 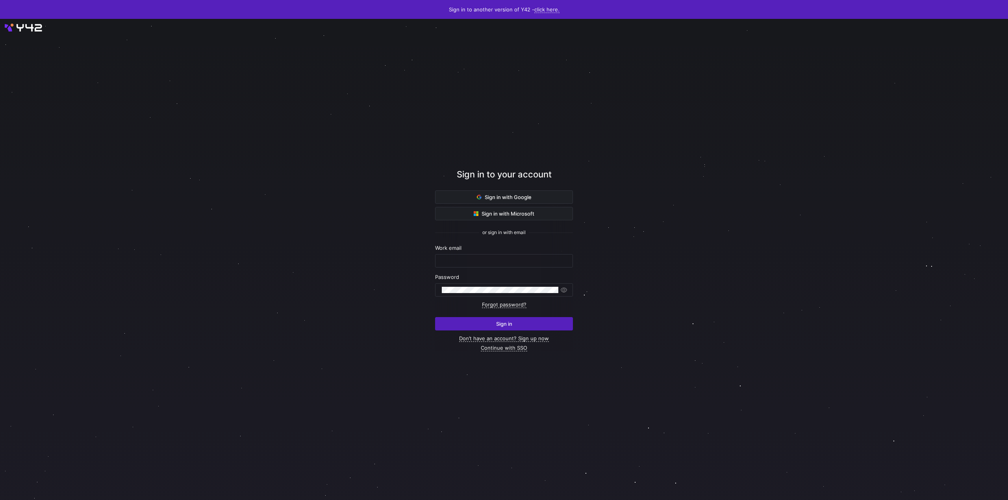 What do you see at coordinates (448, 248) in the screenshot?
I see `span: Work email` at bounding box center [448, 248].